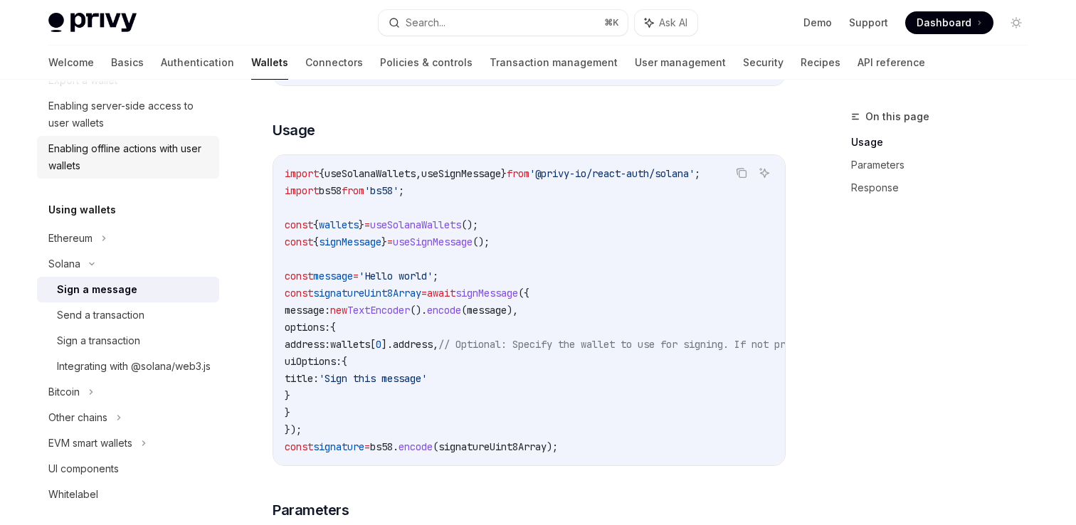  Describe the element at coordinates (821, 63) in the screenshot. I see `a: Recipes` at that location.